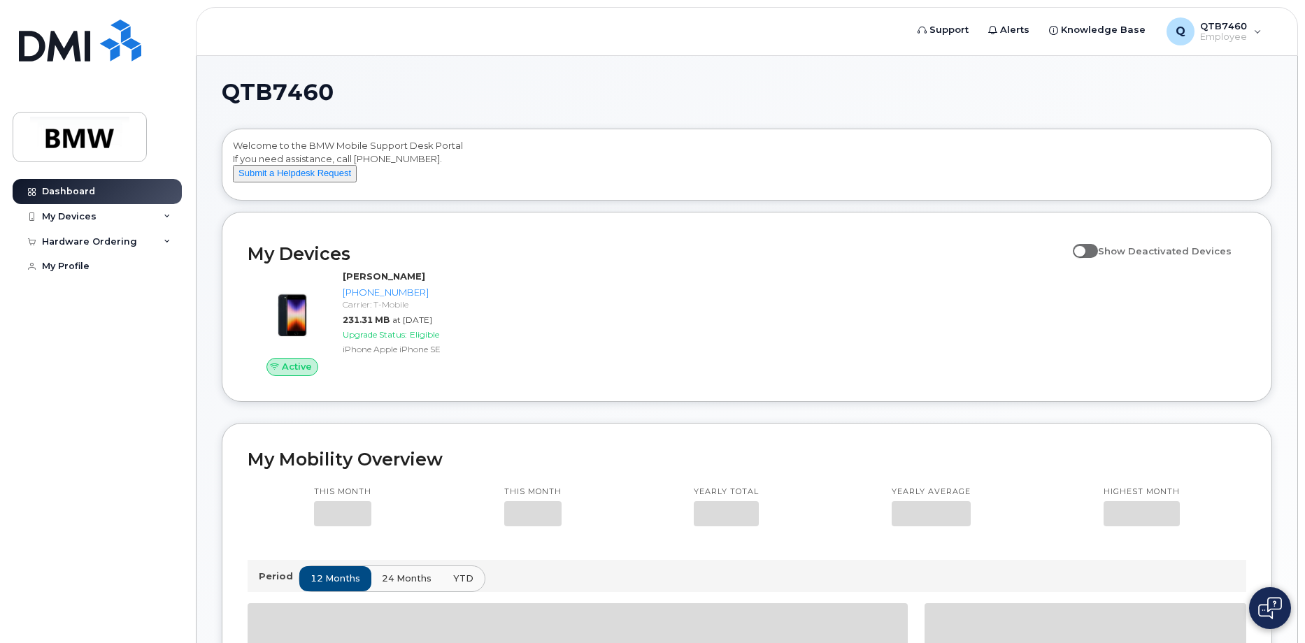 The height and width of the screenshot is (643, 1305). Describe the element at coordinates (657, 254) in the screenshot. I see `h2: My Devices` at that location.